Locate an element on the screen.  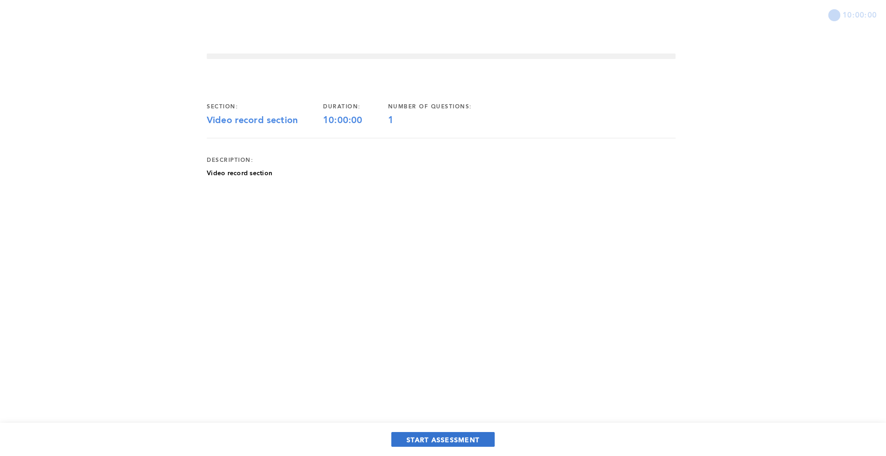
div: Video record section is located at coordinates (265, 121).